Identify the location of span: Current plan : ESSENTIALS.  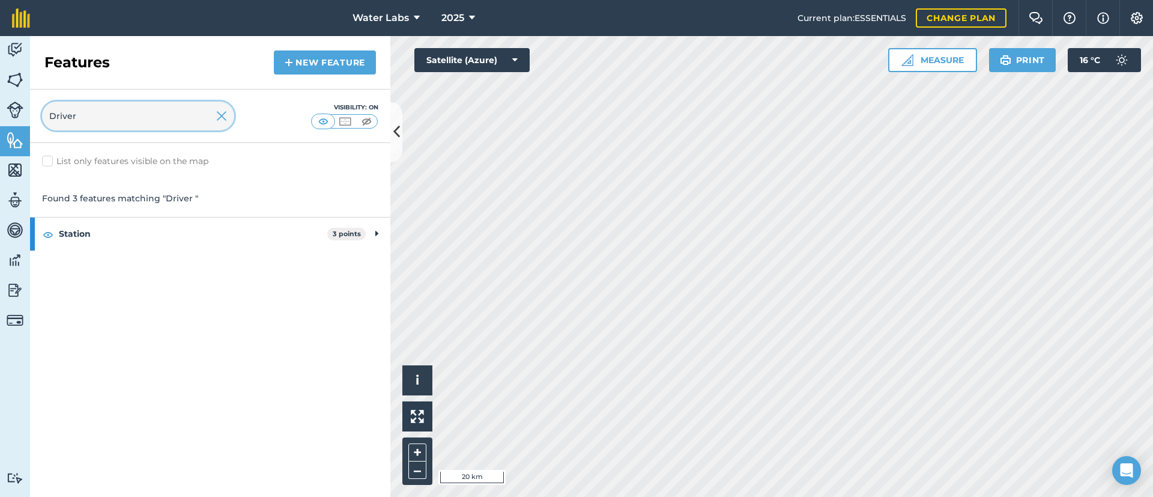
(852, 18).